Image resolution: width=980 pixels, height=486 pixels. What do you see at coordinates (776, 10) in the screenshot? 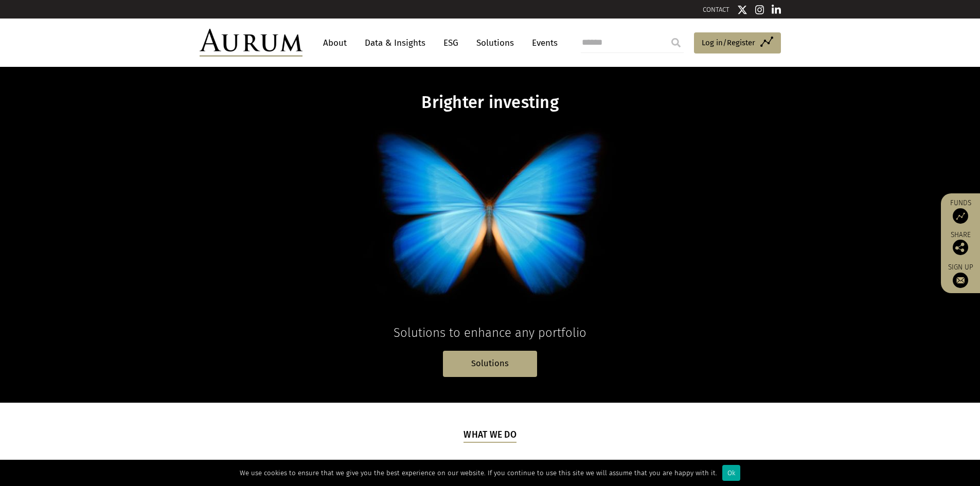
I see `img: Linkedin icon` at bounding box center [776, 10].